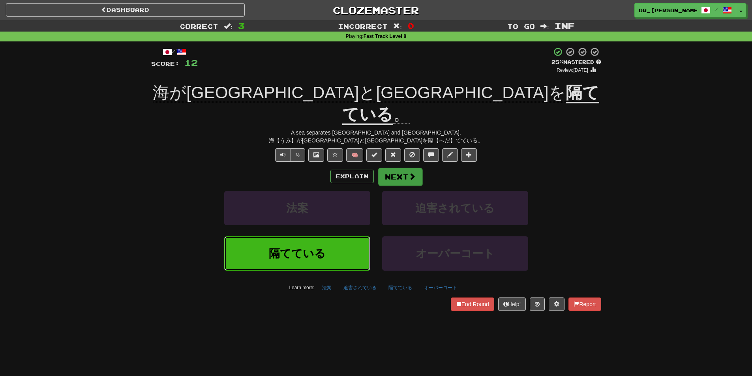  Describe the element at coordinates (289, 155) in the screenshot. I see `div: Text-to-speech controls` at that location.